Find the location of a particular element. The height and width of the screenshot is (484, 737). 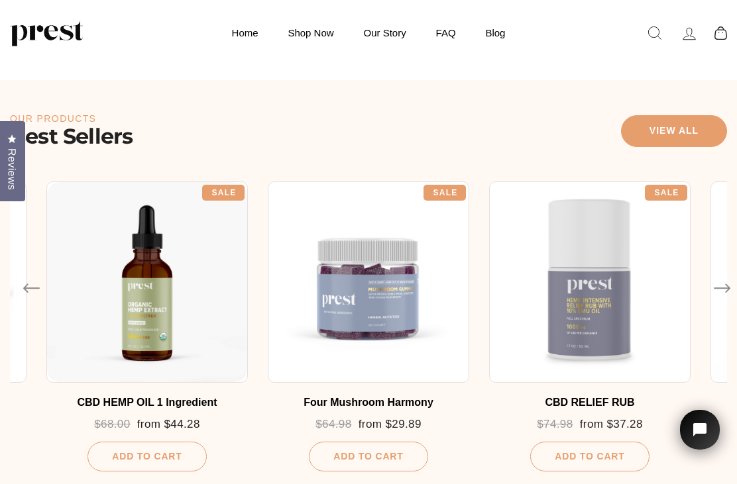

div: from $44.28 is located at coordinates (147, 425).